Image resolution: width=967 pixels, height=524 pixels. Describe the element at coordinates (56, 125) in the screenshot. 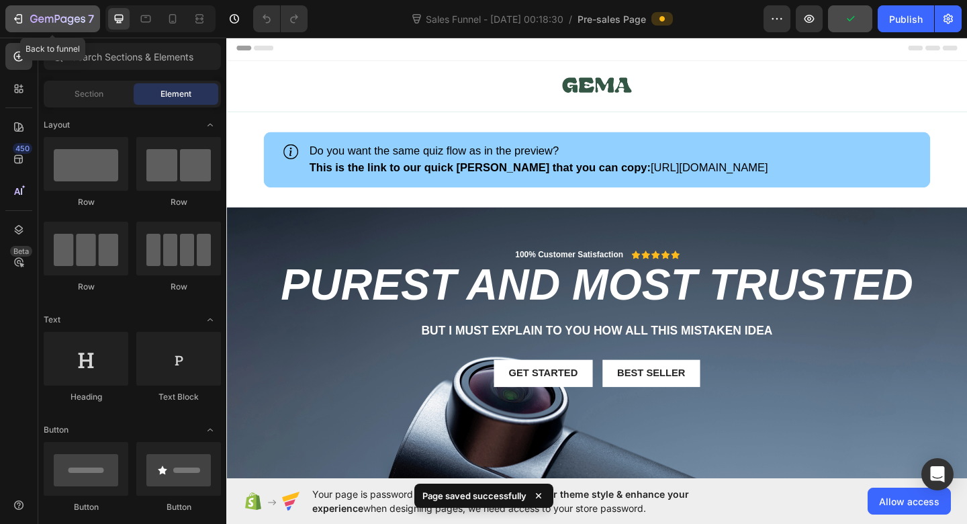

I see `span: Layout` at that location.